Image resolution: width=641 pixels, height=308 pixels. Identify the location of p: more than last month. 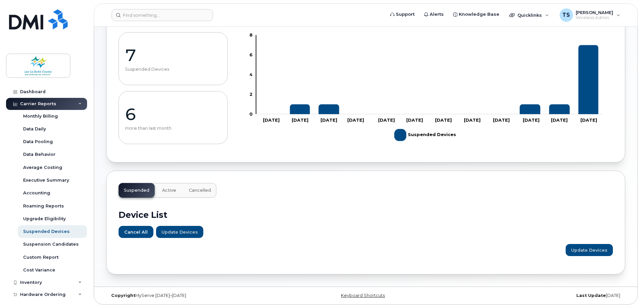
(173, 128).